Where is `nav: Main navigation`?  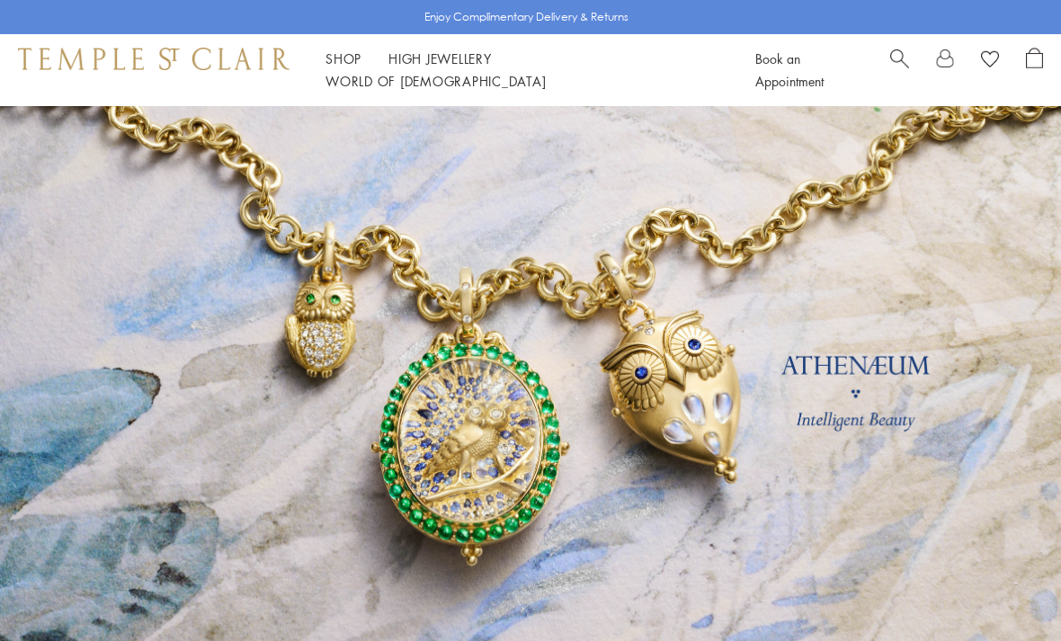 nav: Main navigation is located at coordinates (520, 70).